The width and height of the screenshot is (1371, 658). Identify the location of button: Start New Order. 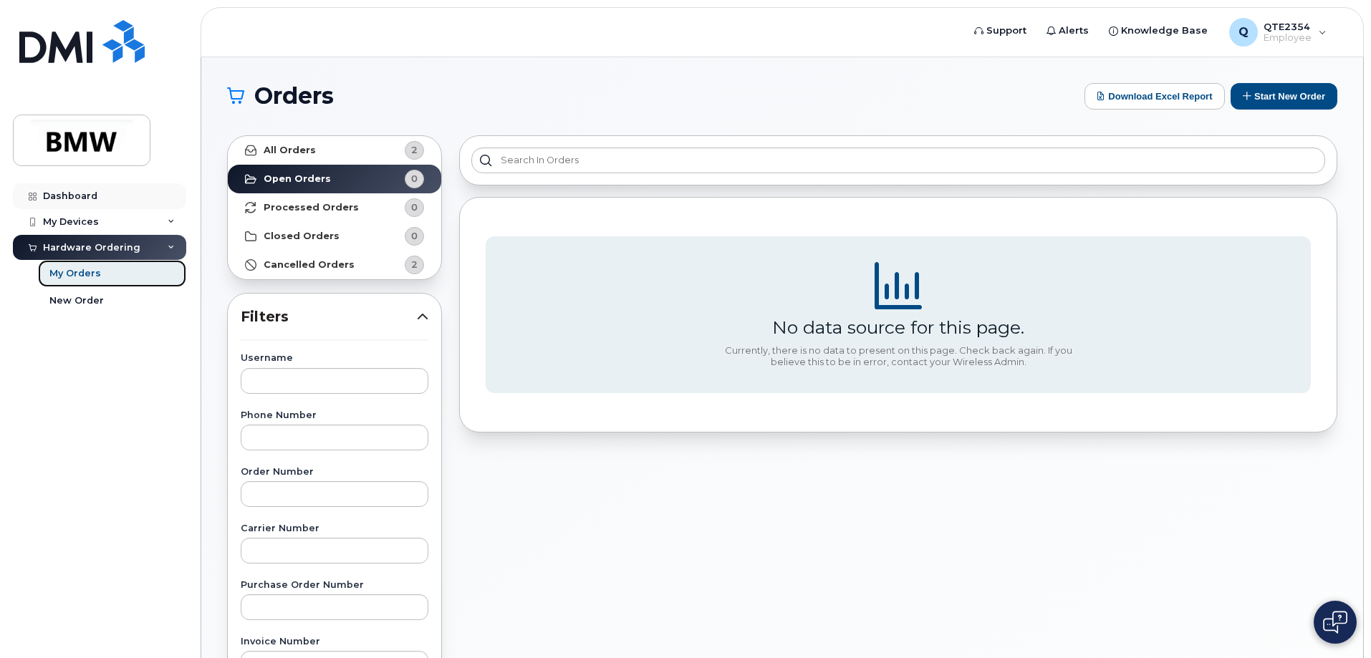
(1284, 96).